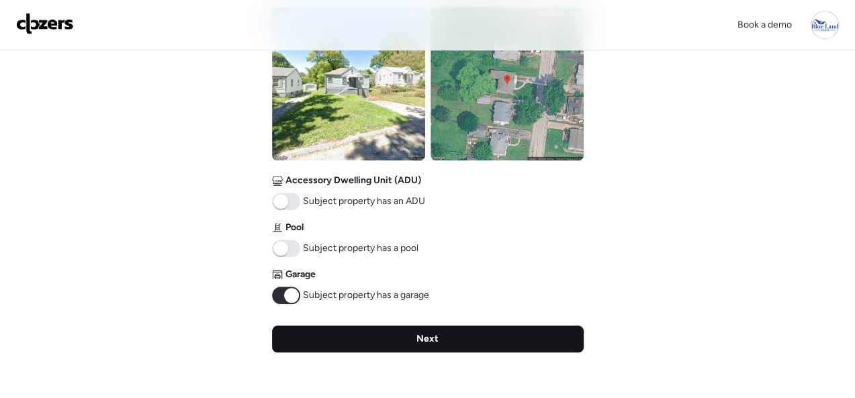 Image resolution: width=855 pixels, height=398 pixels. I want to click on span: Subject property has an ADU, so click(364, 201).